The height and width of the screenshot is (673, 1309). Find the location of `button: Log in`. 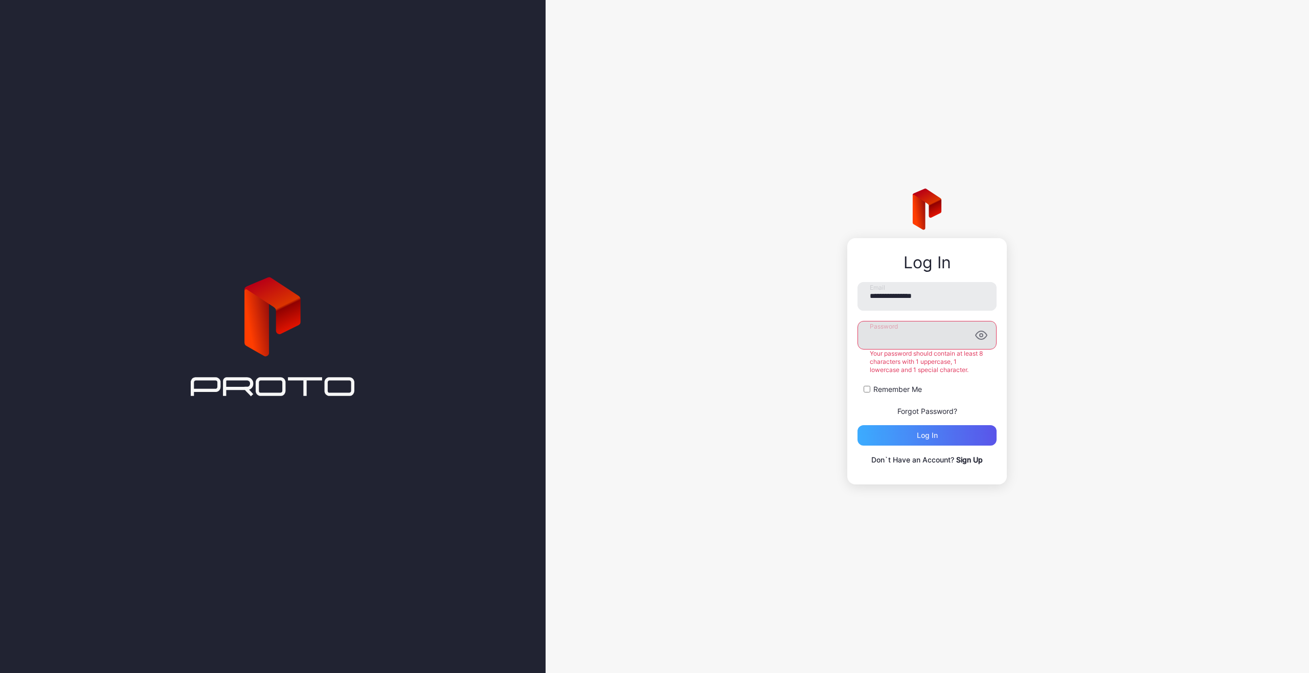

button: Log in is located at coordinates (927, 436).